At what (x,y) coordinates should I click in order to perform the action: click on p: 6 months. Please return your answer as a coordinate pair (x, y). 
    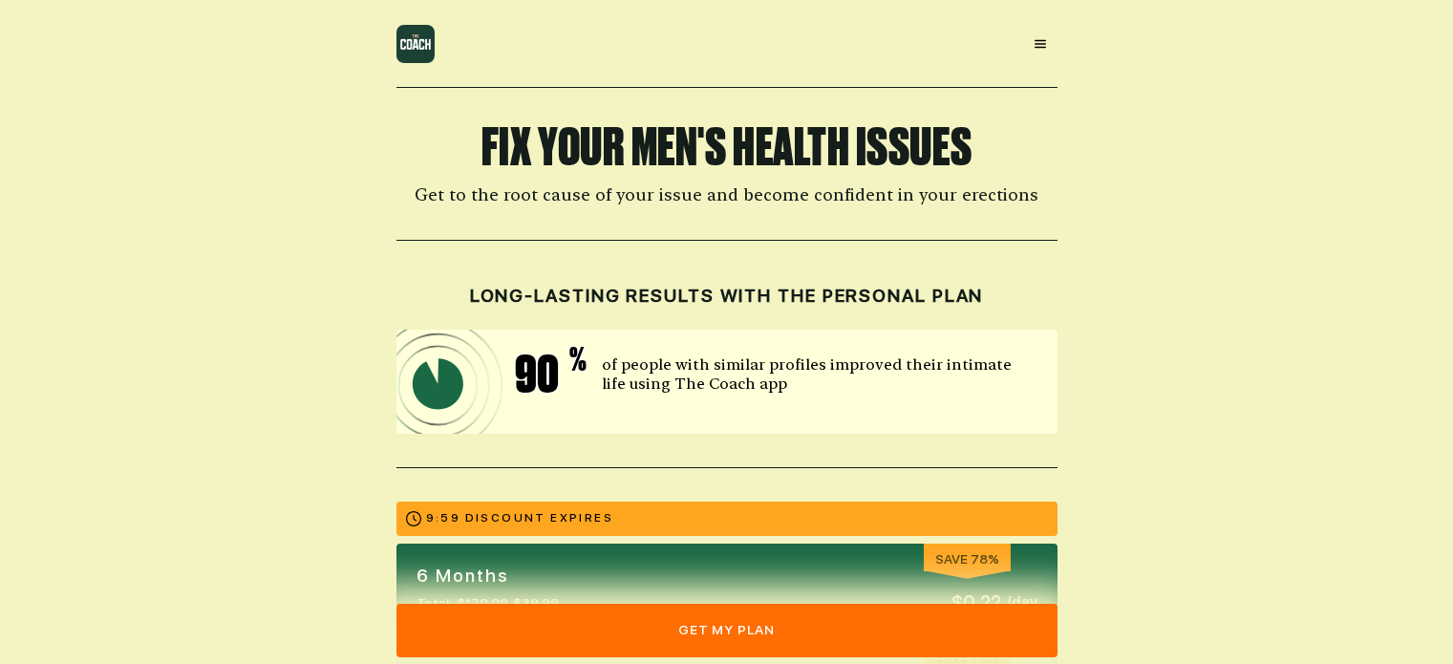
    Looking at the image, I should click on (487, 576).